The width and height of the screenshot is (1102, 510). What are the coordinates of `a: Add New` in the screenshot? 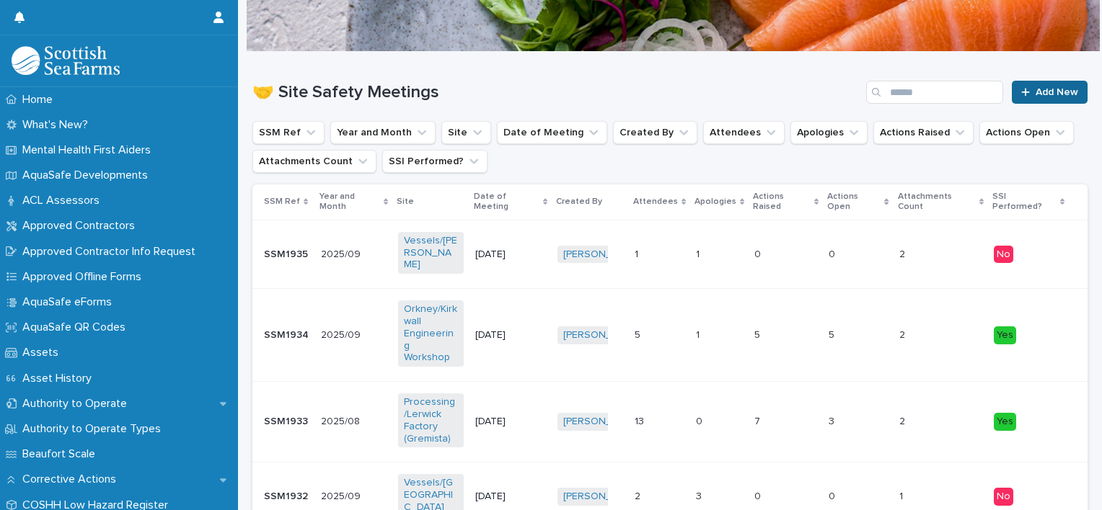 It's located at (1049, 92).